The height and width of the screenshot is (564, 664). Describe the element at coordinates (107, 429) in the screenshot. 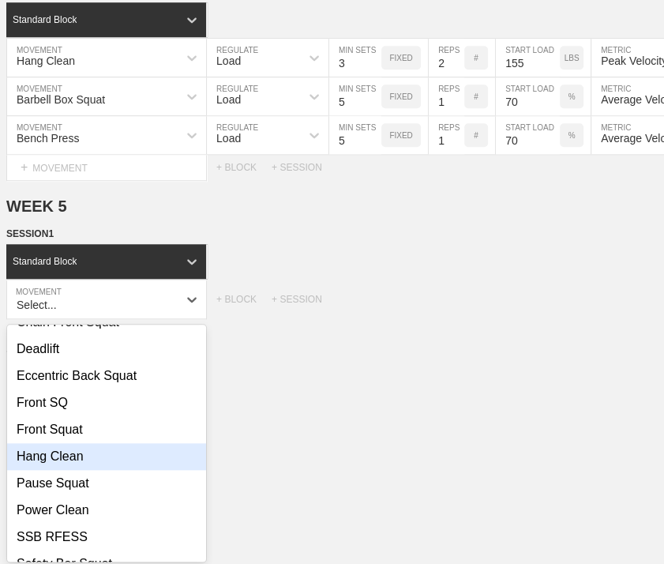

I see `div: Front Squat` at that location.